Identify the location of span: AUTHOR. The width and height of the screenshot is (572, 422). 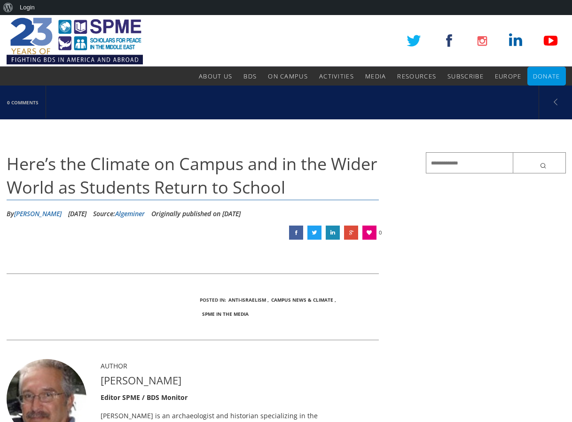
(114, 366).